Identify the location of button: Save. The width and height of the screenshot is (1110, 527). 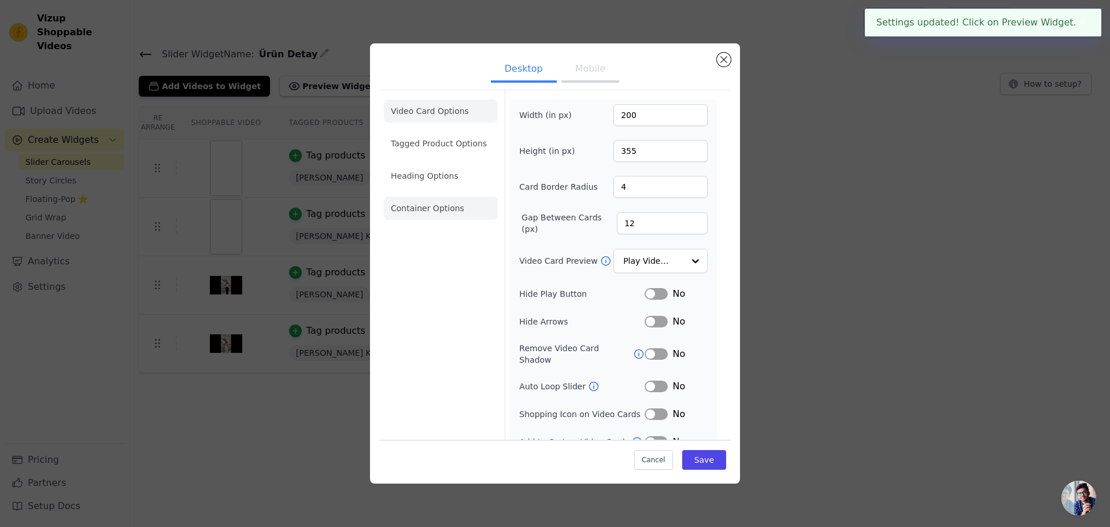
(704, 460).